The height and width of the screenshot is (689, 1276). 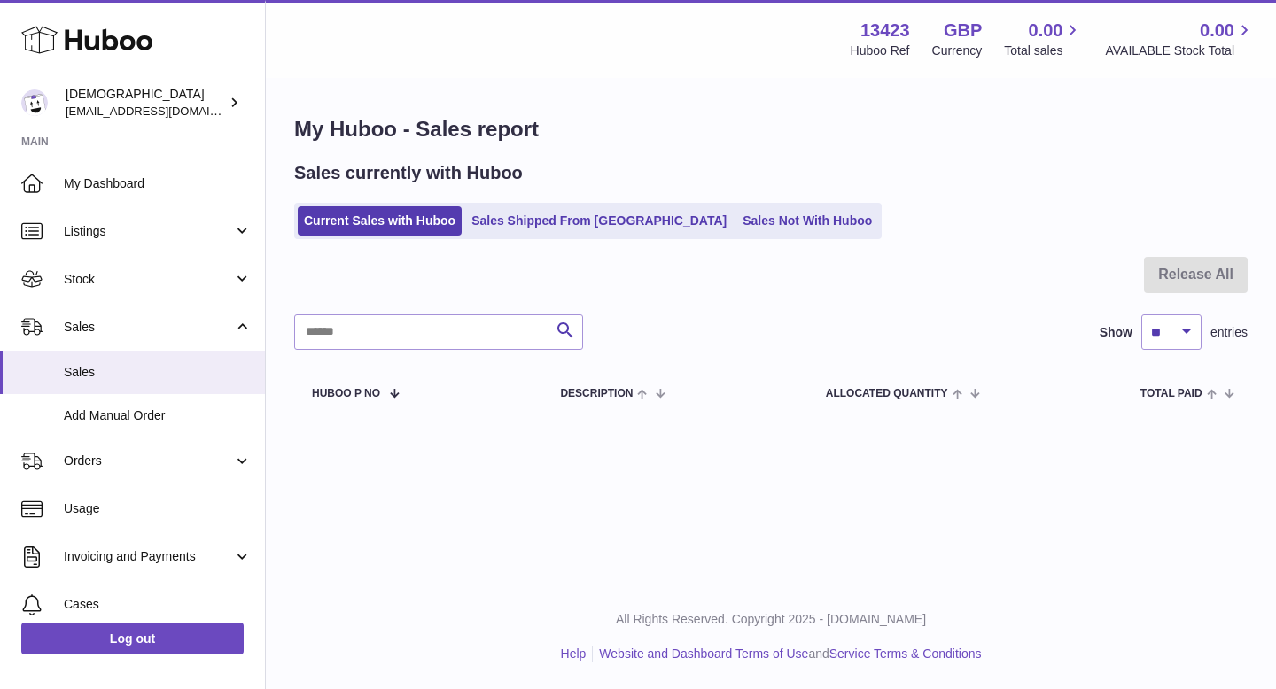 What do you see at coordinates (148, 231) in the screenshot?
I see `span: Listings` at bounding box center [148, 231].